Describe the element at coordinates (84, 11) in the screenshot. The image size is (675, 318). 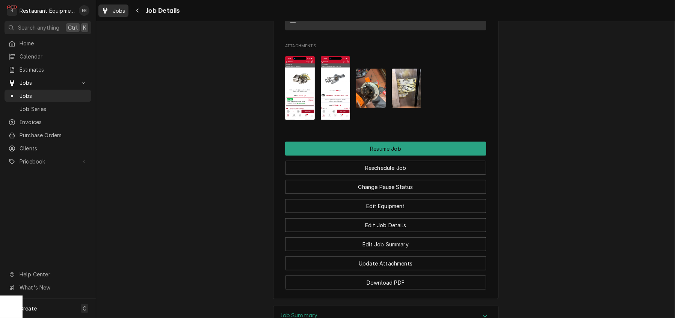
I see `div: EB` at that location.